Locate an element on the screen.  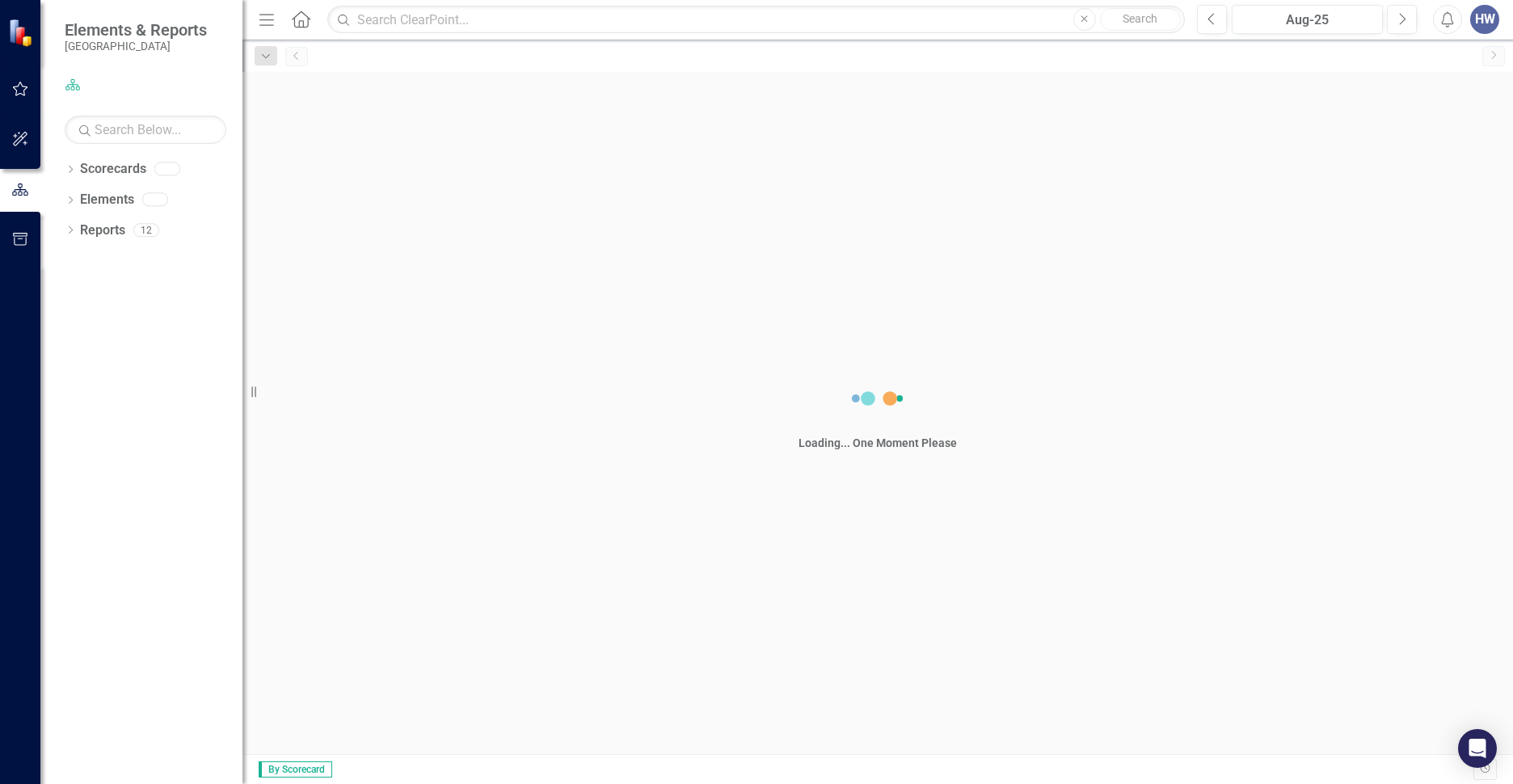
div: Open Intercom Messenger is located at coordinates (1478, 749).